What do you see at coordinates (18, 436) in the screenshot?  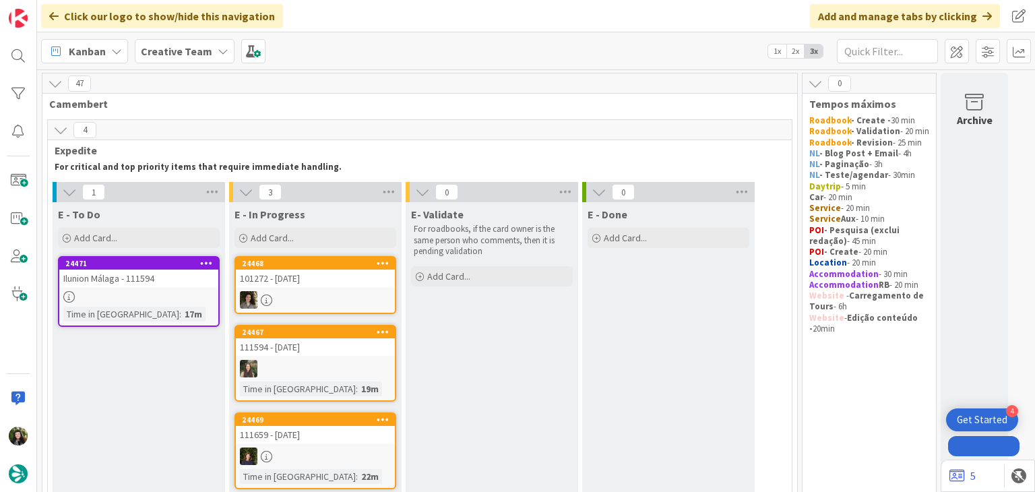 I see `img: BC` at bounding box center [18, 436].